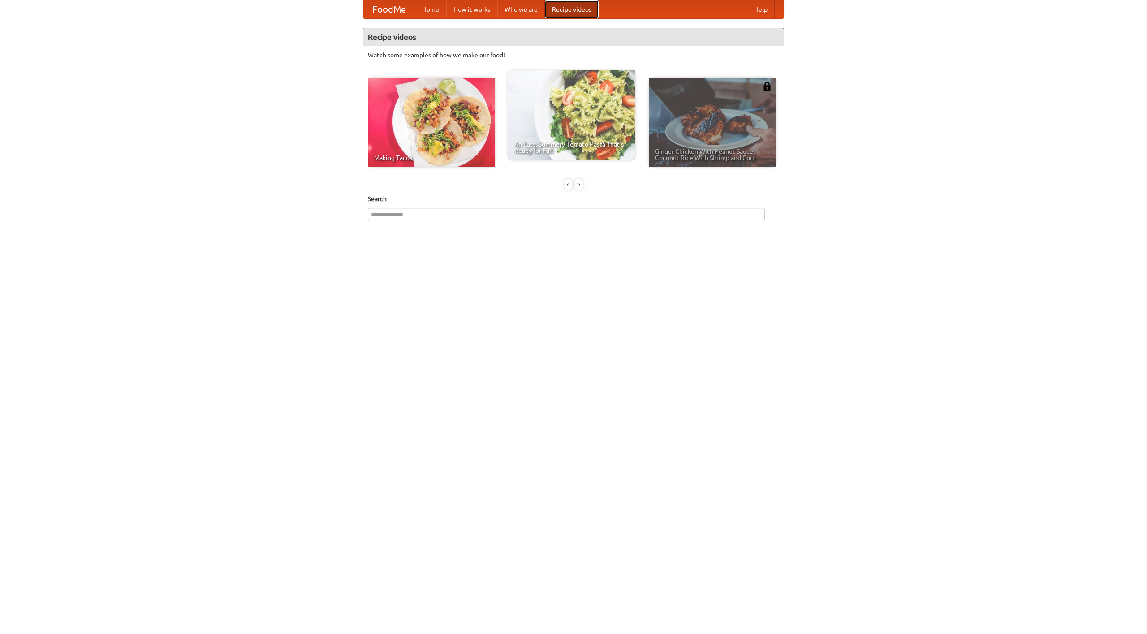  What do you see at coordinates (389, 9) in the screenshot?
I see `a: FoodMe` at bounding box center [389, 9].